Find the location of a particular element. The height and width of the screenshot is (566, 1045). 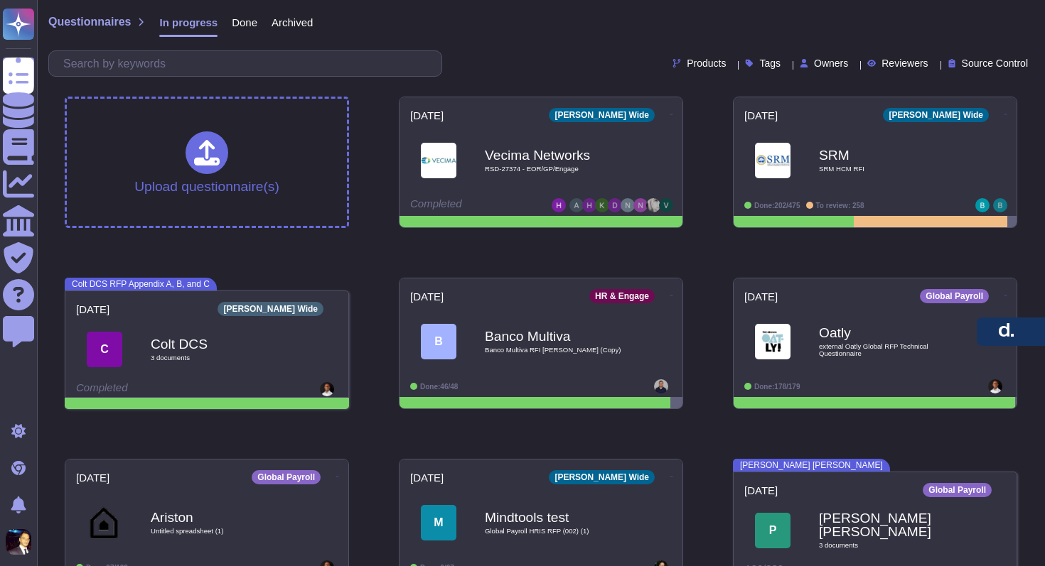

input: Search by keywords is located at coordinates (249, 63).